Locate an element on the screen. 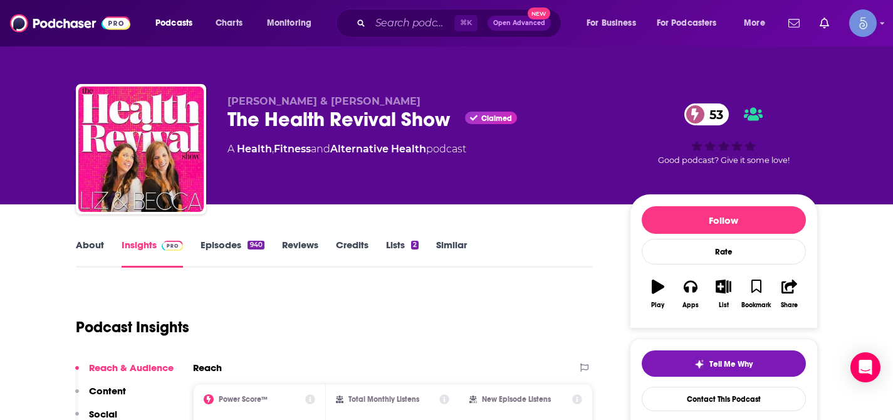 This screenshot has width=893, height=420. a: Contact This Podcast is located at coordinates (724, 399).